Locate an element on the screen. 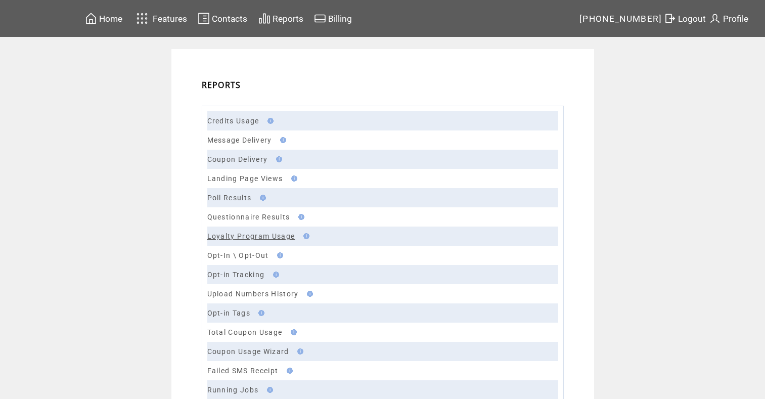 The height and width of the screenshot is (399, 765). a: Total Coupon Usage is located at coordinates (245, 332).